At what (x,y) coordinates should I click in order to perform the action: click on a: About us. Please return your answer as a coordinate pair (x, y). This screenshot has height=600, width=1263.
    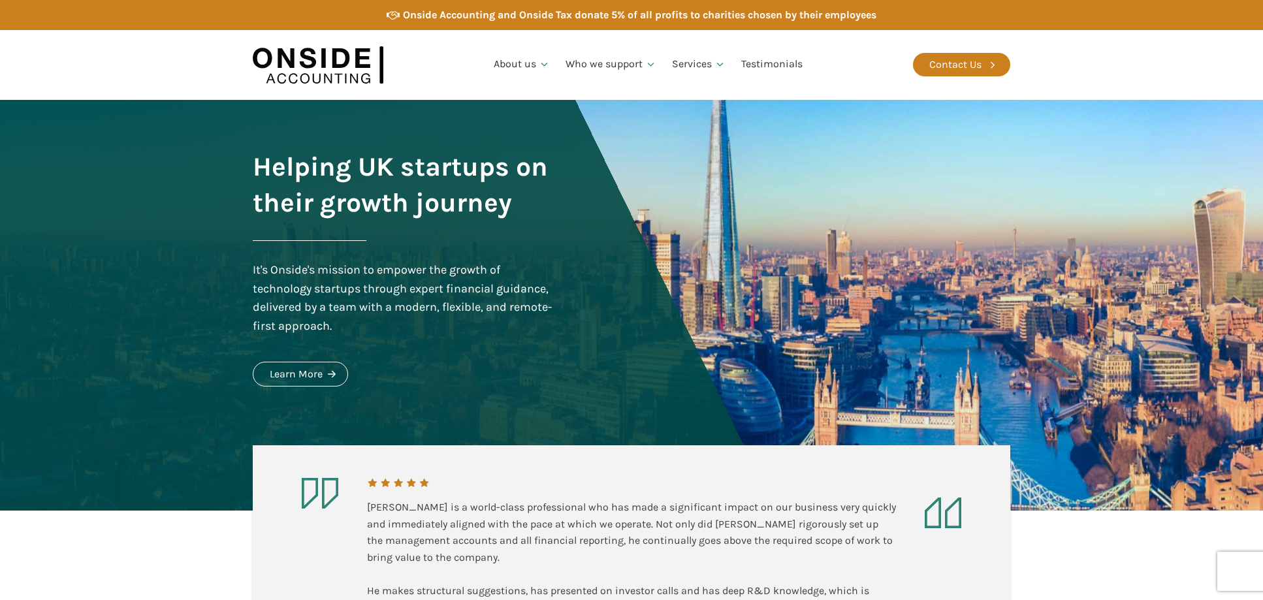
    Looking at the image, I should click on (522, 65).